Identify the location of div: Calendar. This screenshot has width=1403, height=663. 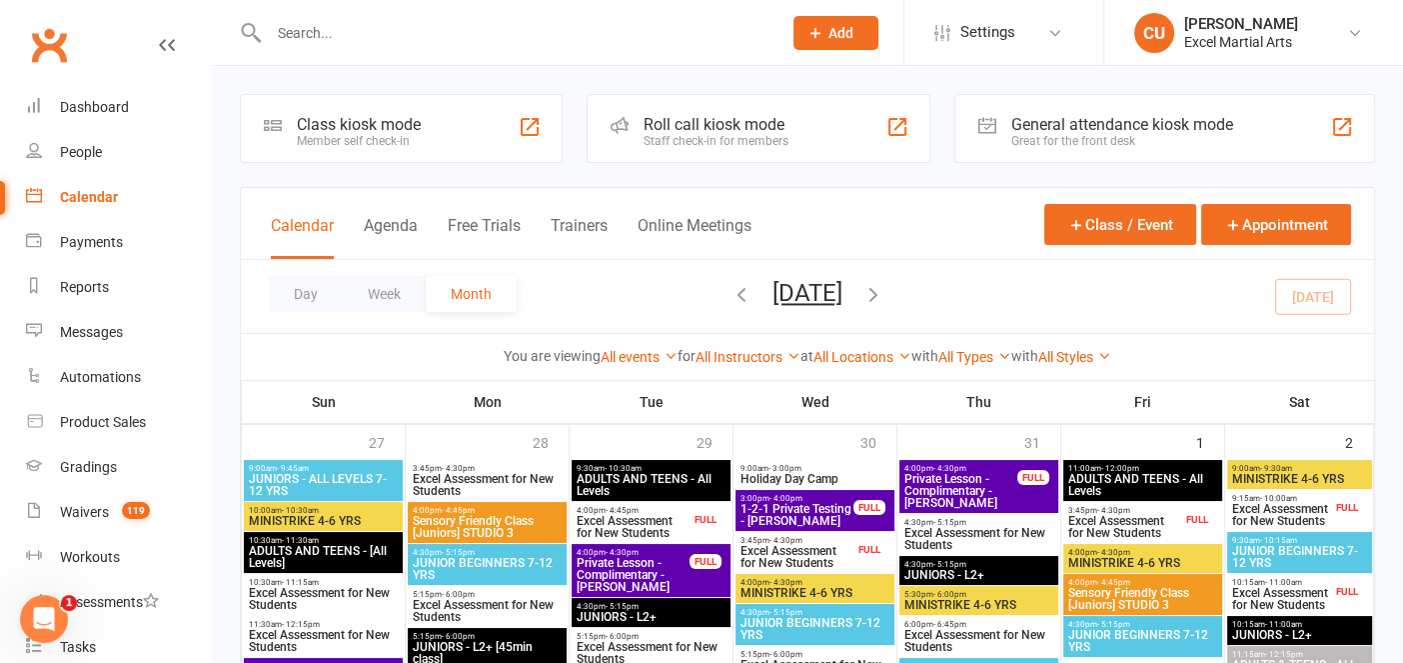
(89, 197).